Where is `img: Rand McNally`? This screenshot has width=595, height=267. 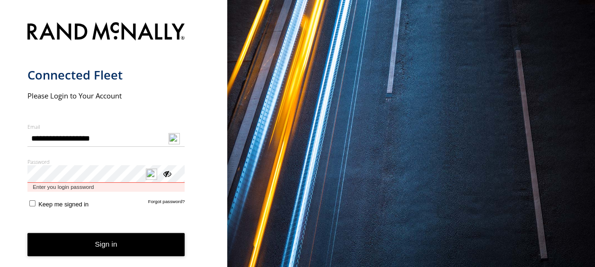 img: Rand McNally is located at coordinates (106, 32).